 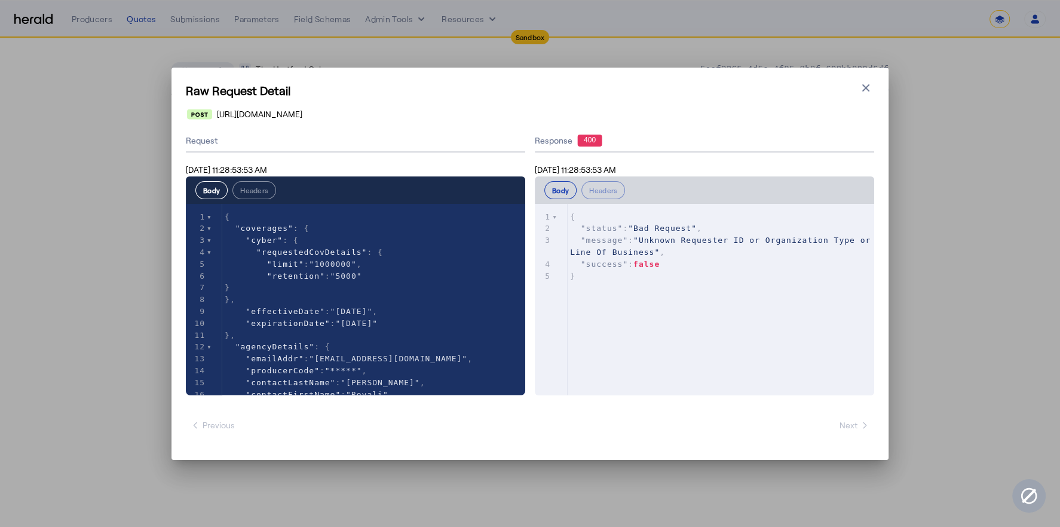 I want to click on span: "expirationDate", so click(x=287, y=323).